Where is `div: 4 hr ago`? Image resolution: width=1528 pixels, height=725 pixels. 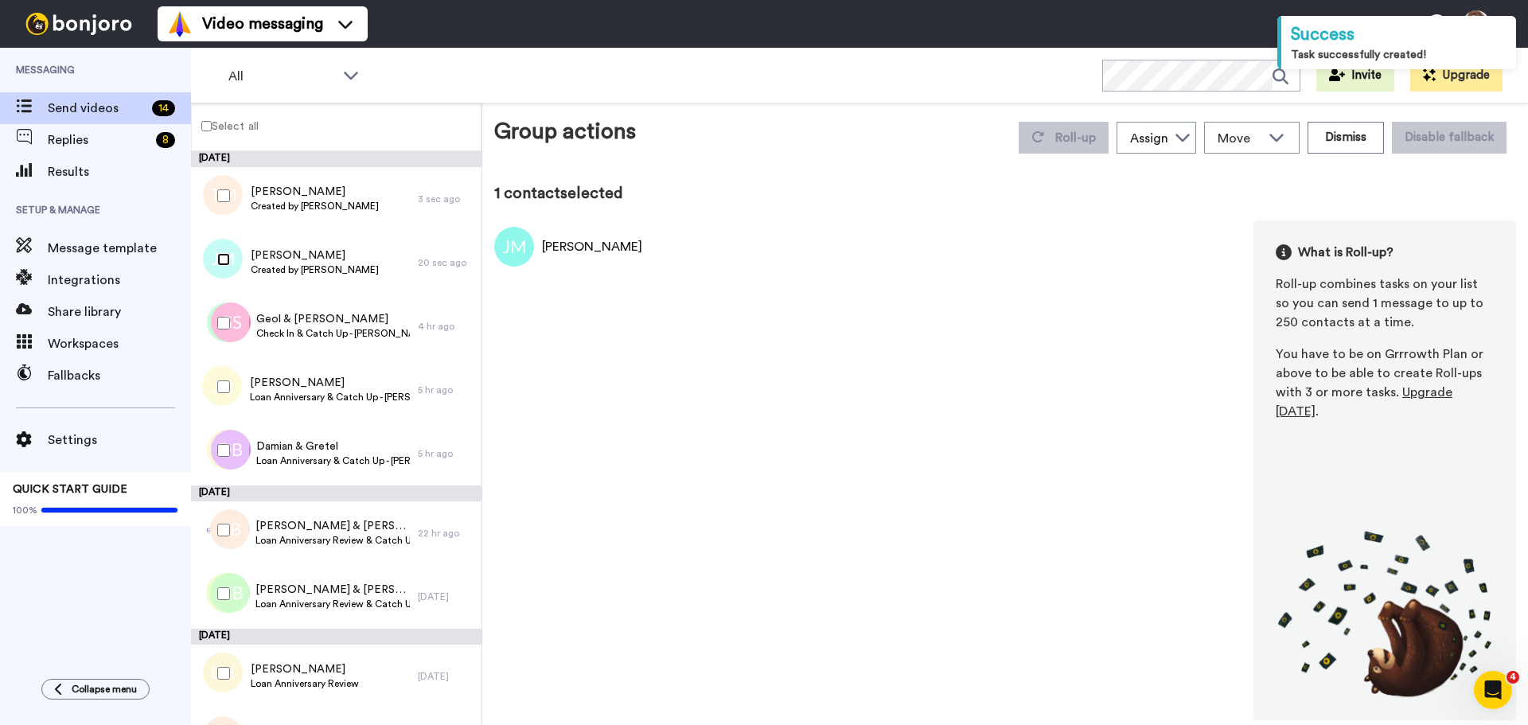 div: 4 hr ago is located at coordinates (446, 326).